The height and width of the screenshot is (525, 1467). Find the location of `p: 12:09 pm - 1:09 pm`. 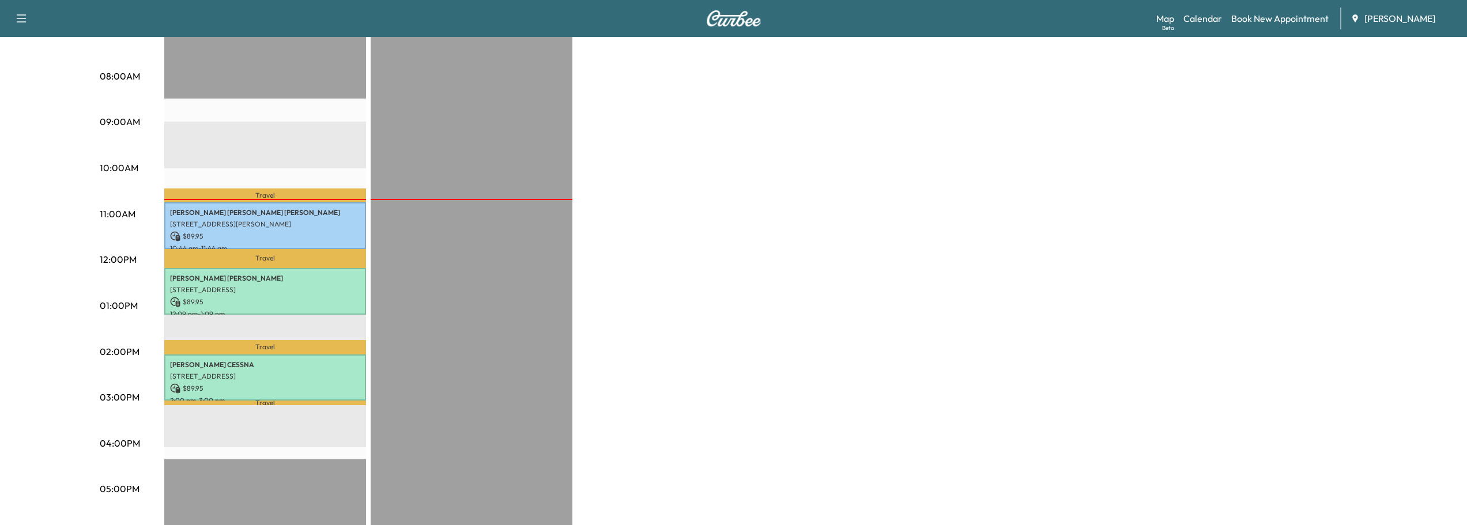

p: 12:09 pm - 1:09 pm is located at coordinates (265, 314).